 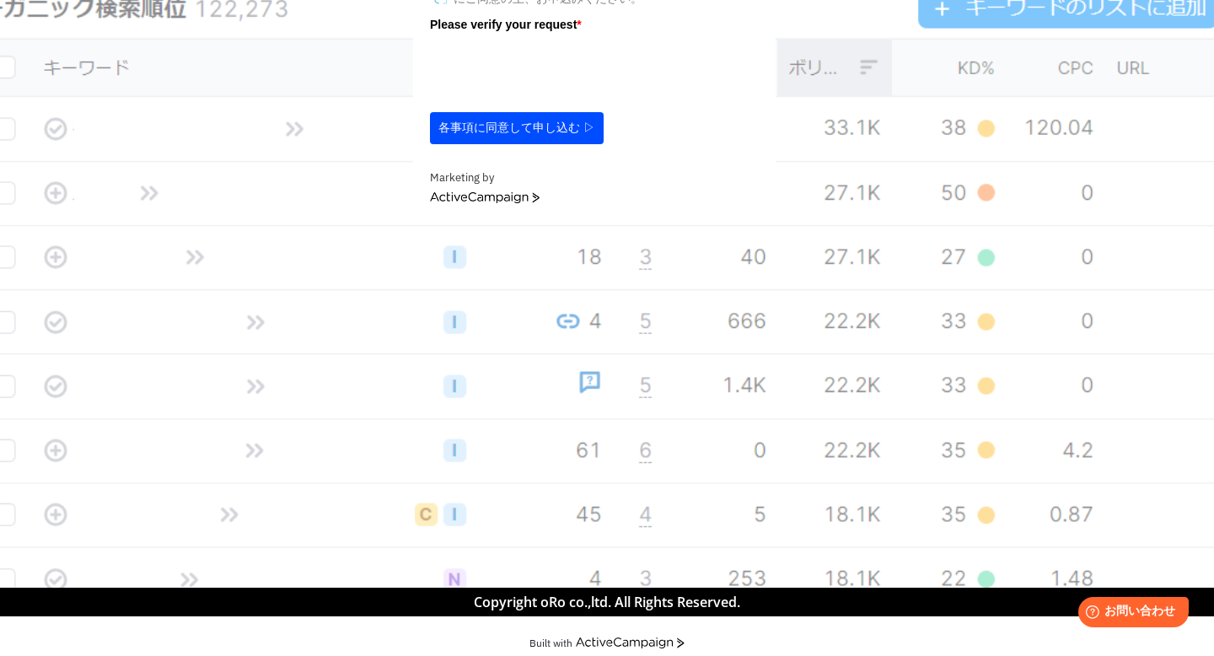 What do you see at coordinates (550, 642) in the screenshot?
I see `div: Built with` at bounding box center [550, 642].